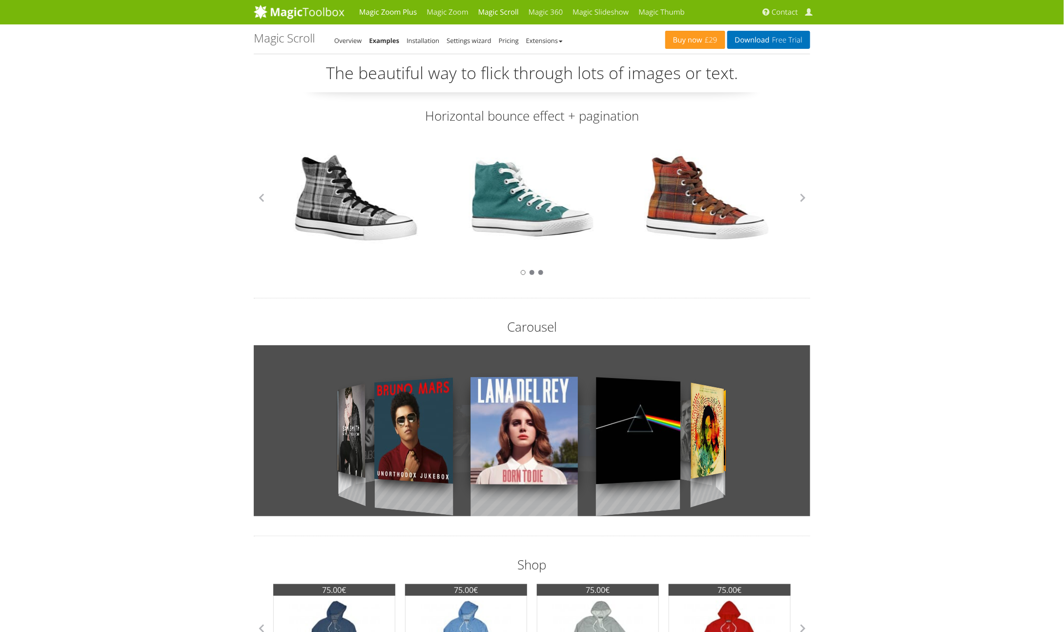 This screenshot has width=1064, height=632. I want to click on h2: Horizontal bounce effect + pagination, so click(532, 116).